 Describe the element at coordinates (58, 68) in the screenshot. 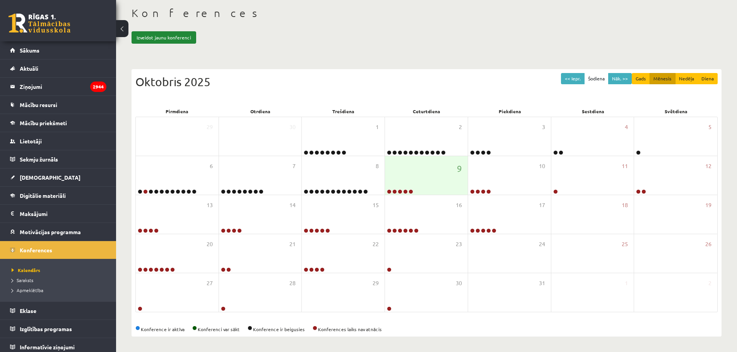

I see `a: Aktuāli` at that location.